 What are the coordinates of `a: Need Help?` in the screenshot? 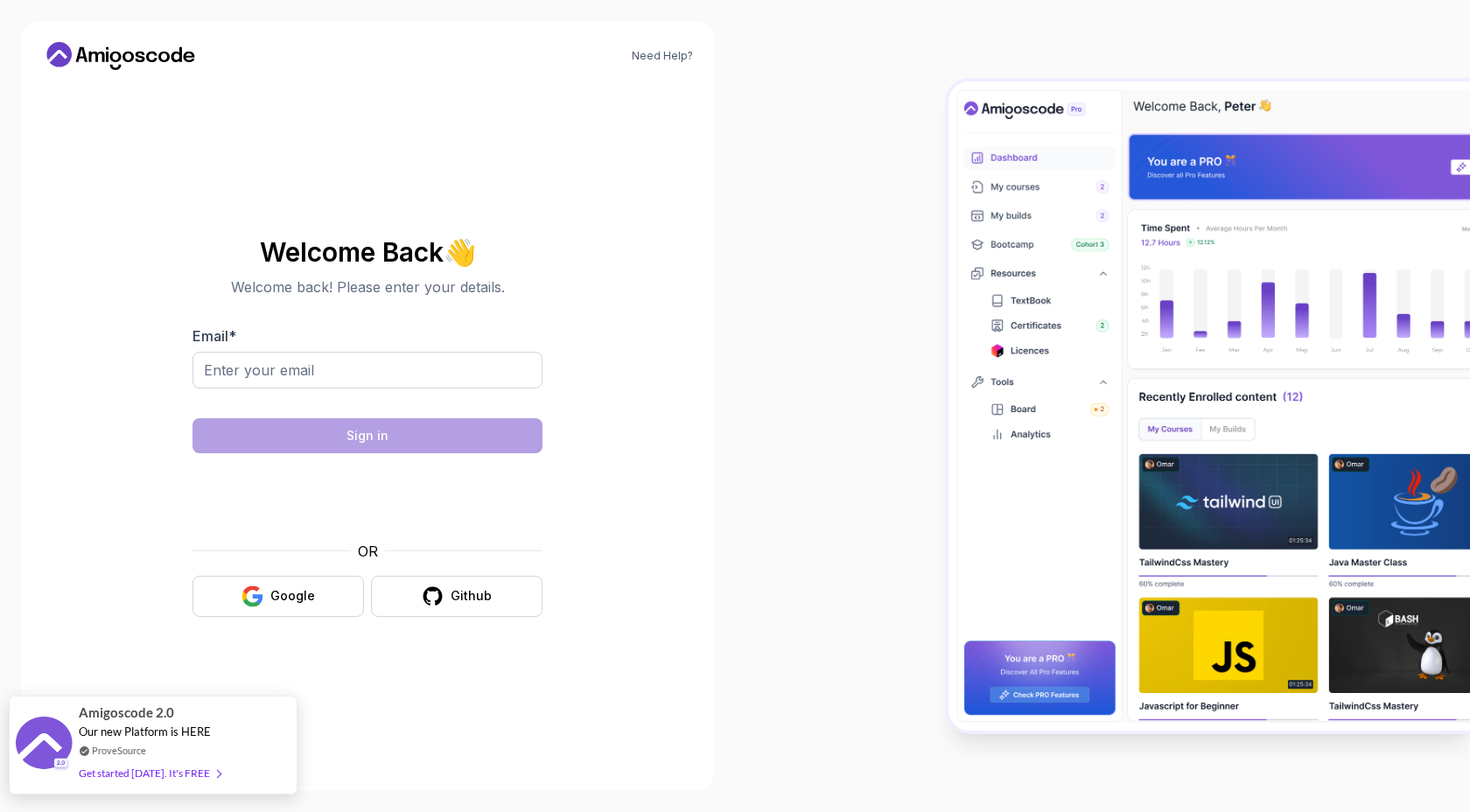 It's located at (663, 56).